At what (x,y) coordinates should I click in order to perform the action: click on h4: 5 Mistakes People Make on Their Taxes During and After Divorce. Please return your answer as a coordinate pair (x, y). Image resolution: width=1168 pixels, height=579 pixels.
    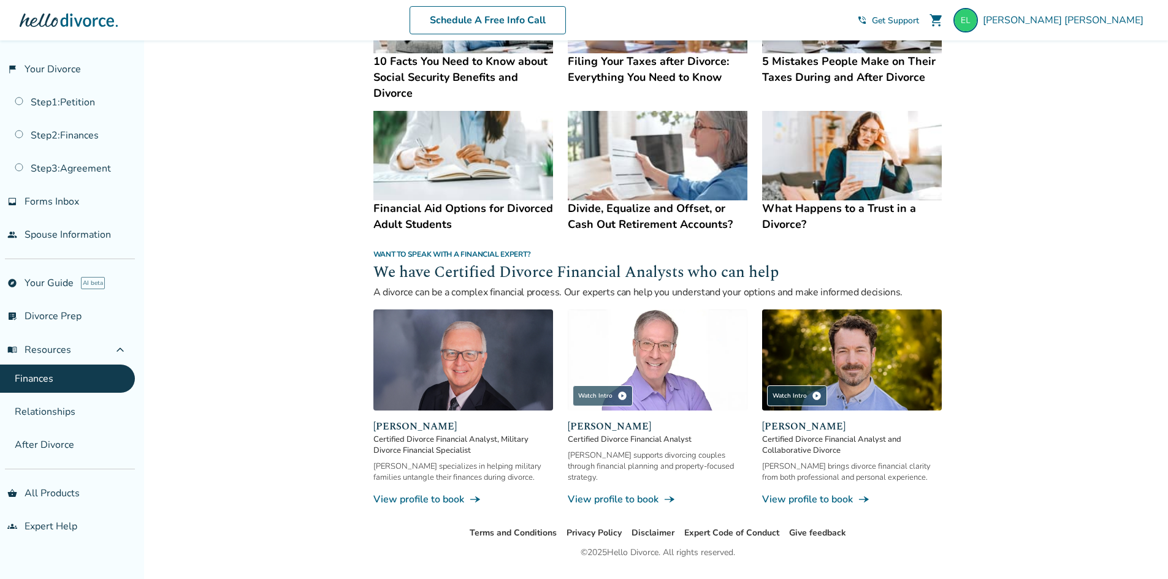
    Looking at the image, I should click on (851, 69).